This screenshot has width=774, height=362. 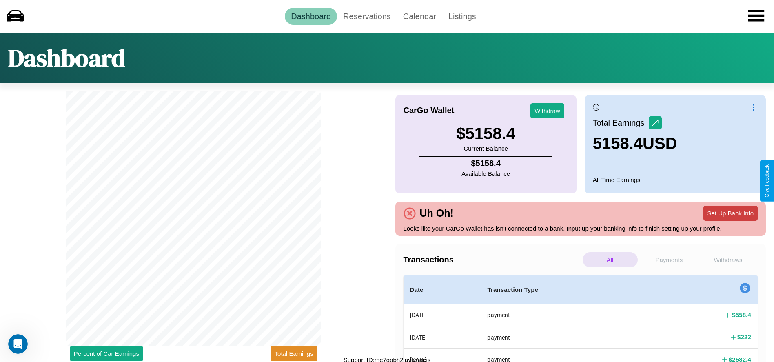 What do you see at coordinates (419, 16) in the screenshot?
I see `a: Calendar` at bounding box center [419, 16].